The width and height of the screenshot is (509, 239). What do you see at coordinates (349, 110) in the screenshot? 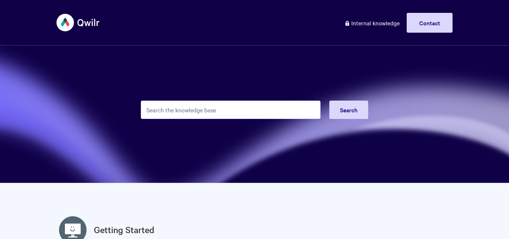
I see `span: Search` at bounding box center [349, 110].